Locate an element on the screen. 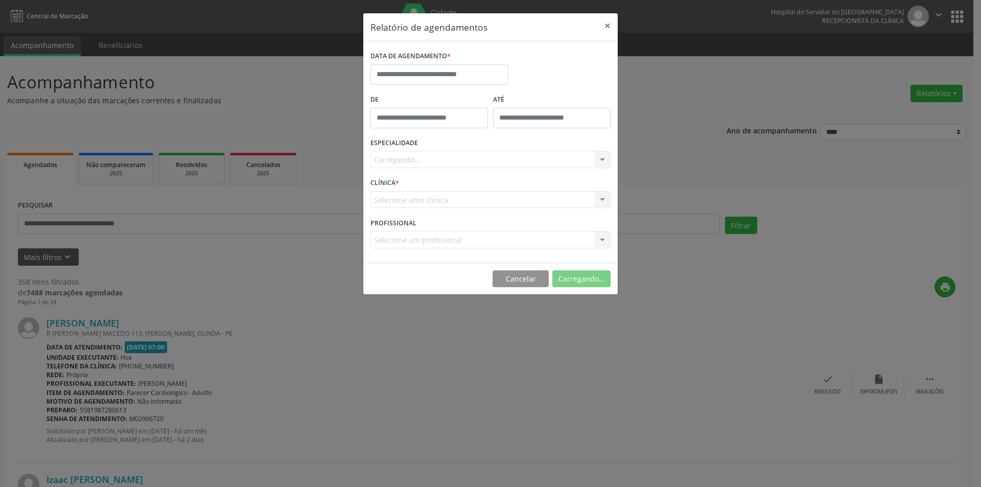 The height and width of the screenshot is (487, 981). label: ATÉ is located at coordinates (552, 100).